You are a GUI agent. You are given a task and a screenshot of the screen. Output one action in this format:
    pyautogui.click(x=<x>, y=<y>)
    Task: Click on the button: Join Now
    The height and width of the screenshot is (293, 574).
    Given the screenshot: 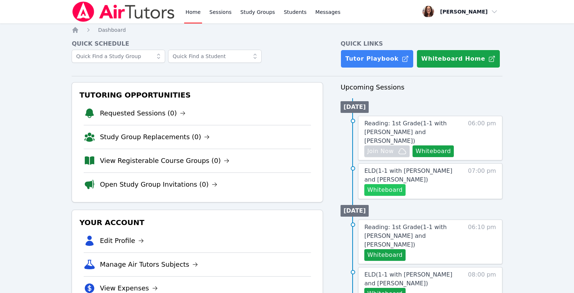 What is the action you would take?
    pyautogui.click(x=387, y=151)
    